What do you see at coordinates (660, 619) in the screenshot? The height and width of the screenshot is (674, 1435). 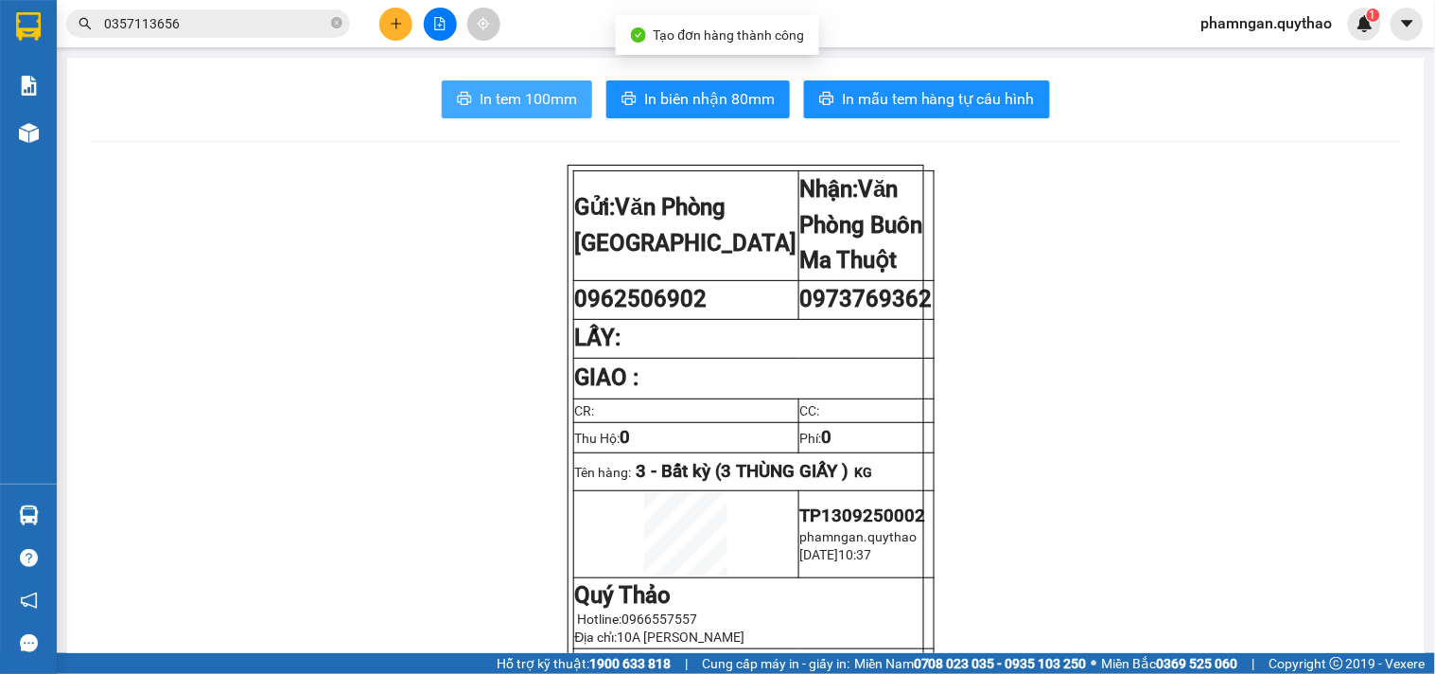 I see `span: 0966557557` at bounding box center [660, 619].